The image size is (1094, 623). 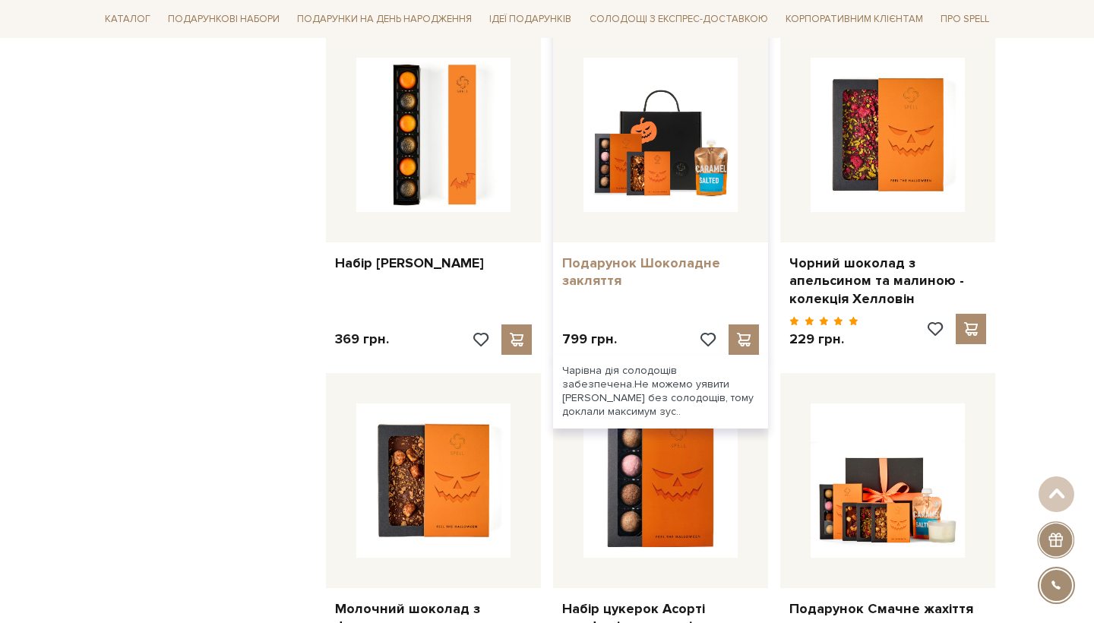 I want to click on a: Подарунки на День народження, so click(x=385, y=19).